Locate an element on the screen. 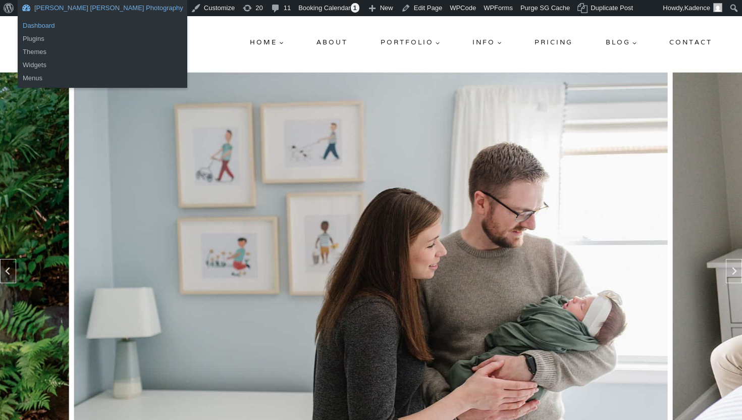 This screenshot has width=742, height=420. button: Child menu of Portfolio is located at coordinates (410, 42).